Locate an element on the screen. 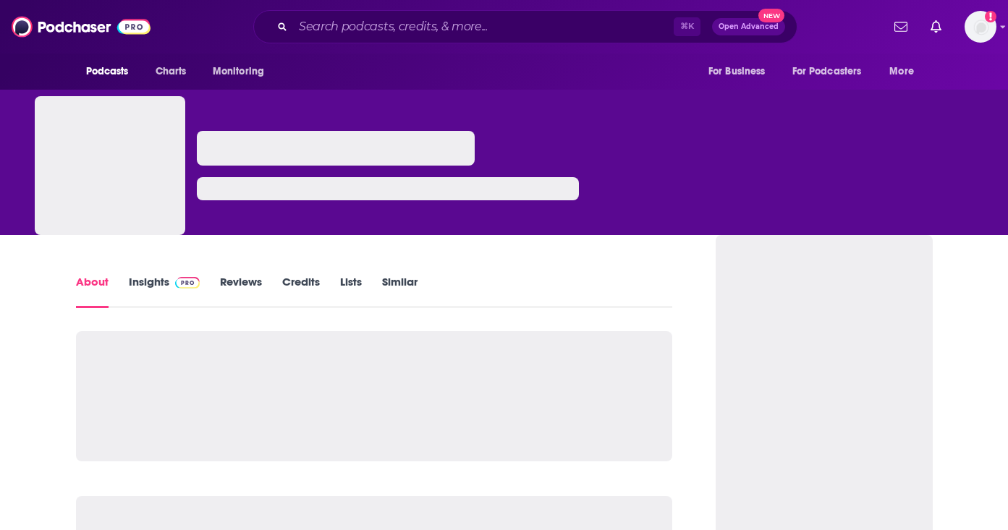  a: Credits is located at coordinates (301, 292).